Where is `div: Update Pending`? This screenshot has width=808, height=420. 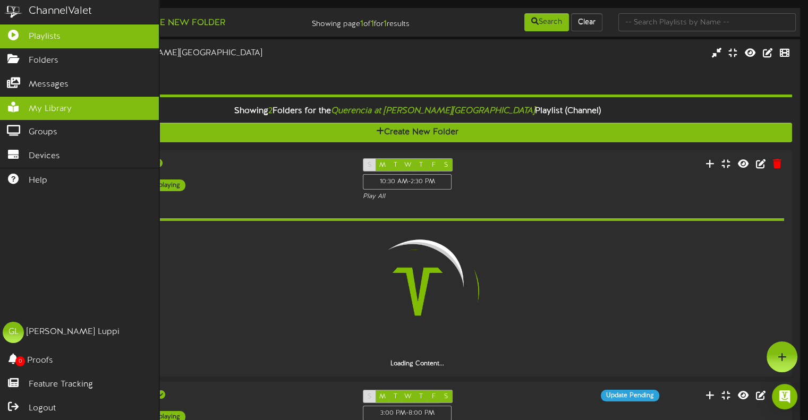 div: Update Pending is located at coordinates (630, 396).